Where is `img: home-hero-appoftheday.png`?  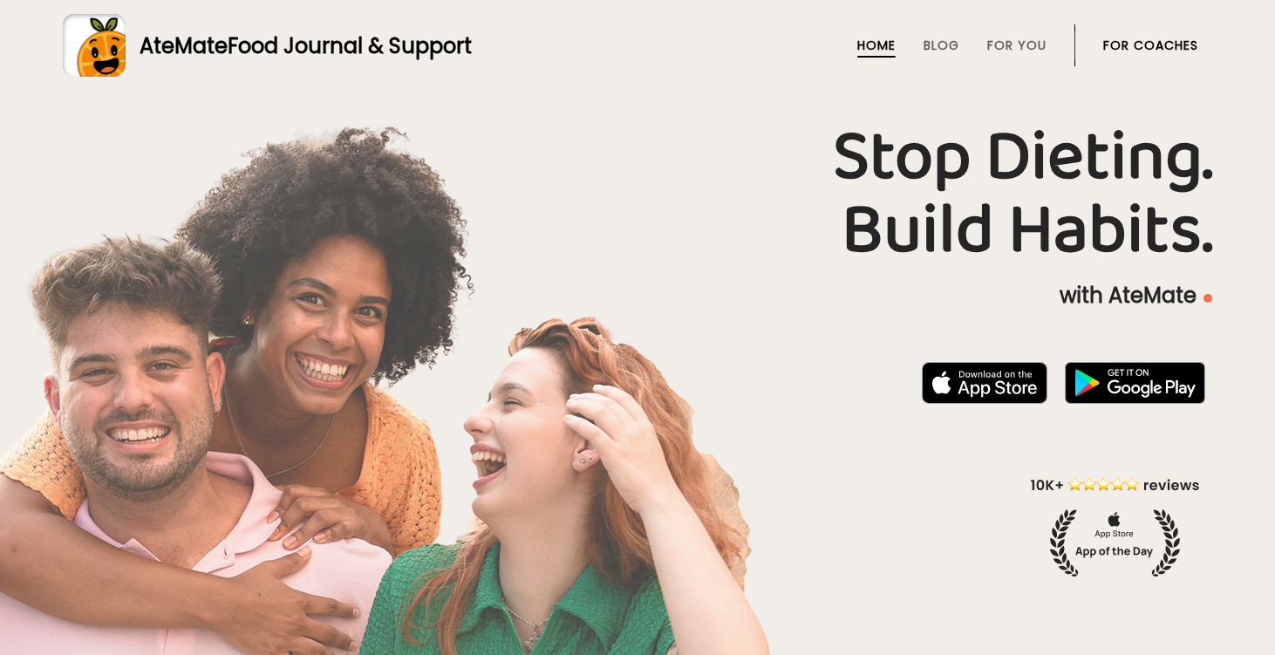 img: home-hero-appoftheday.png is located at coordinates (1115, 525).